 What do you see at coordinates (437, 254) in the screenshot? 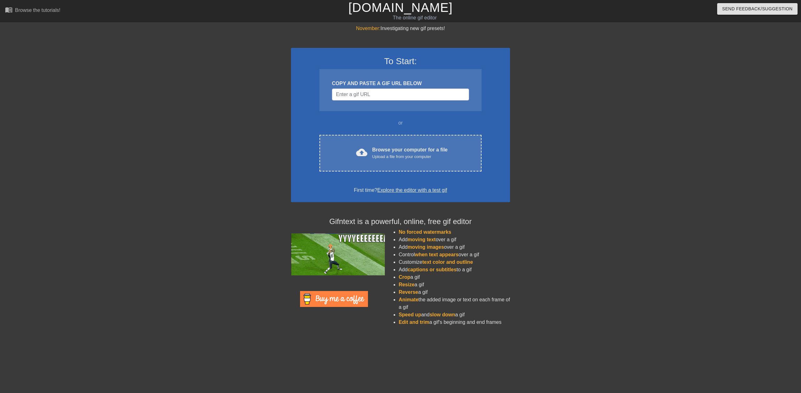
I see `span: when text appears` at bounding box center [437, 254].